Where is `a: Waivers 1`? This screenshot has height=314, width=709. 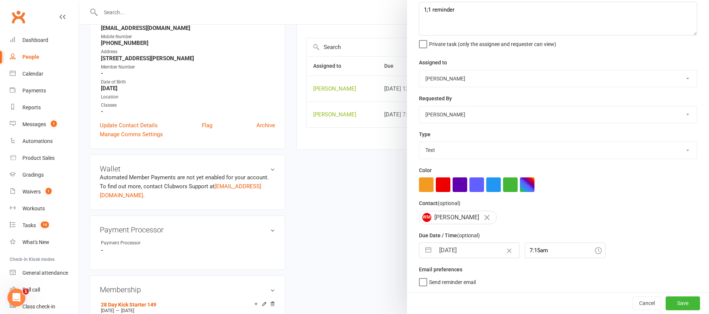
a: Waivers 1 is located at coordinates (44, 191).